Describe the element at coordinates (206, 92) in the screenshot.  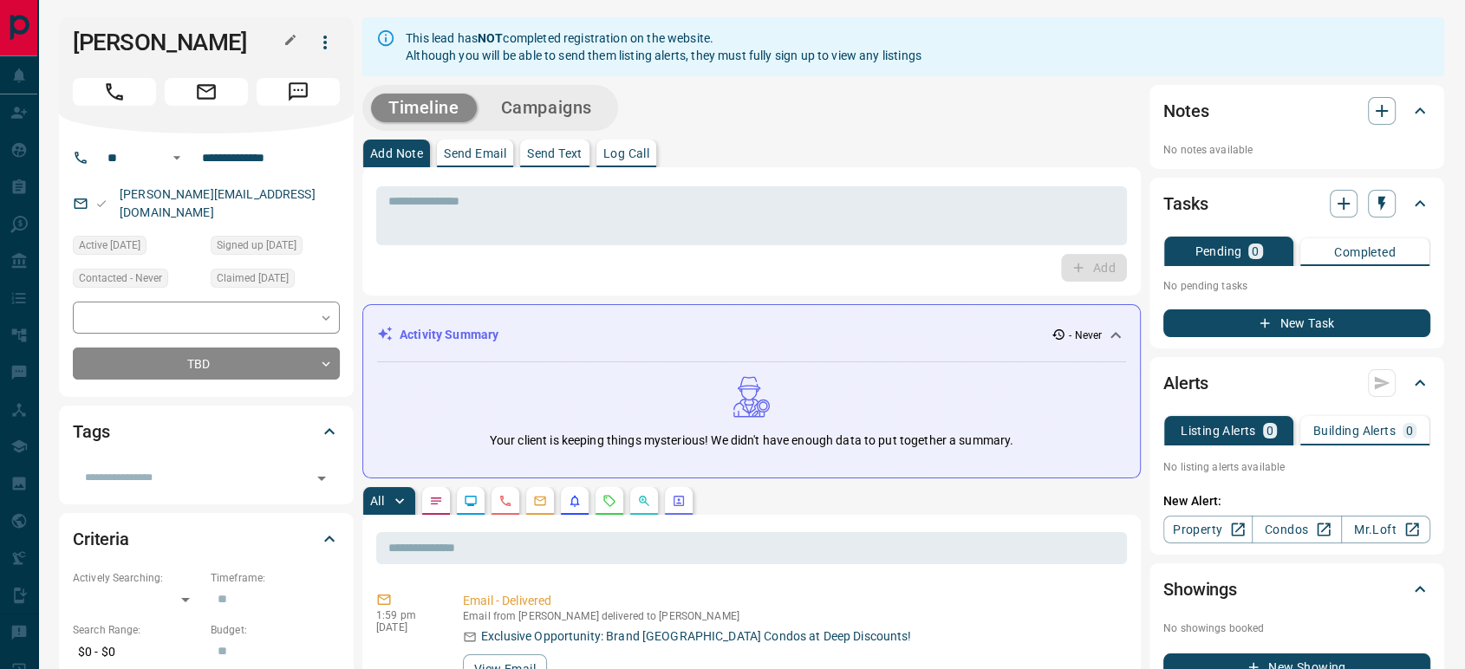
I see `span: Email` at that location.